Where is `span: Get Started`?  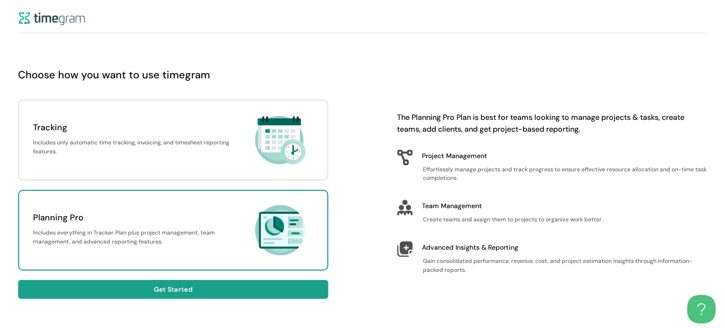
span: Get Started is located at coordinates (173, 289).